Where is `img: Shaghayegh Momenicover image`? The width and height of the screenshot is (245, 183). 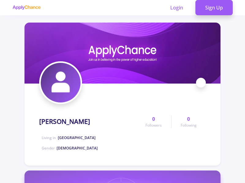 img: Shaghayegh Momenicover image is located at coordinates (122, 53).